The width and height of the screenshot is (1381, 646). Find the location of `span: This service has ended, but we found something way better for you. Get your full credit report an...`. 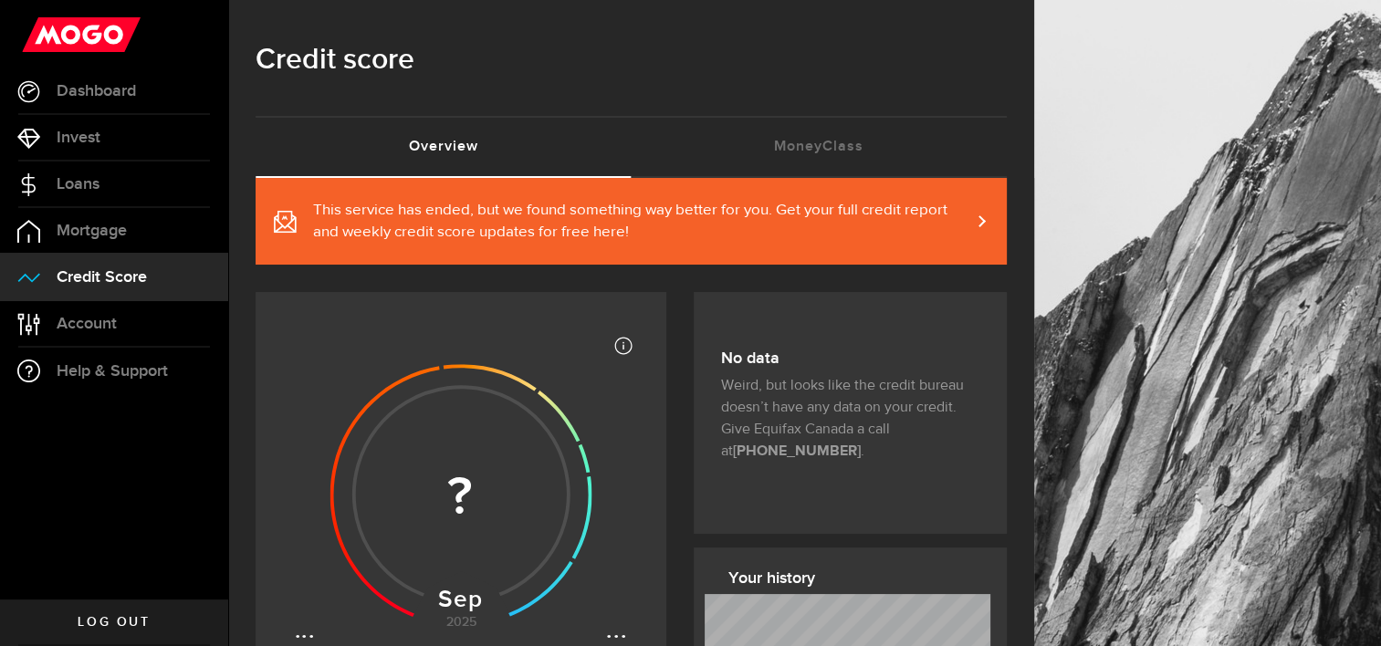

span: This service has ended, but we found something way better for you. Get your full credit report an... is located at coordinates (642, 222).